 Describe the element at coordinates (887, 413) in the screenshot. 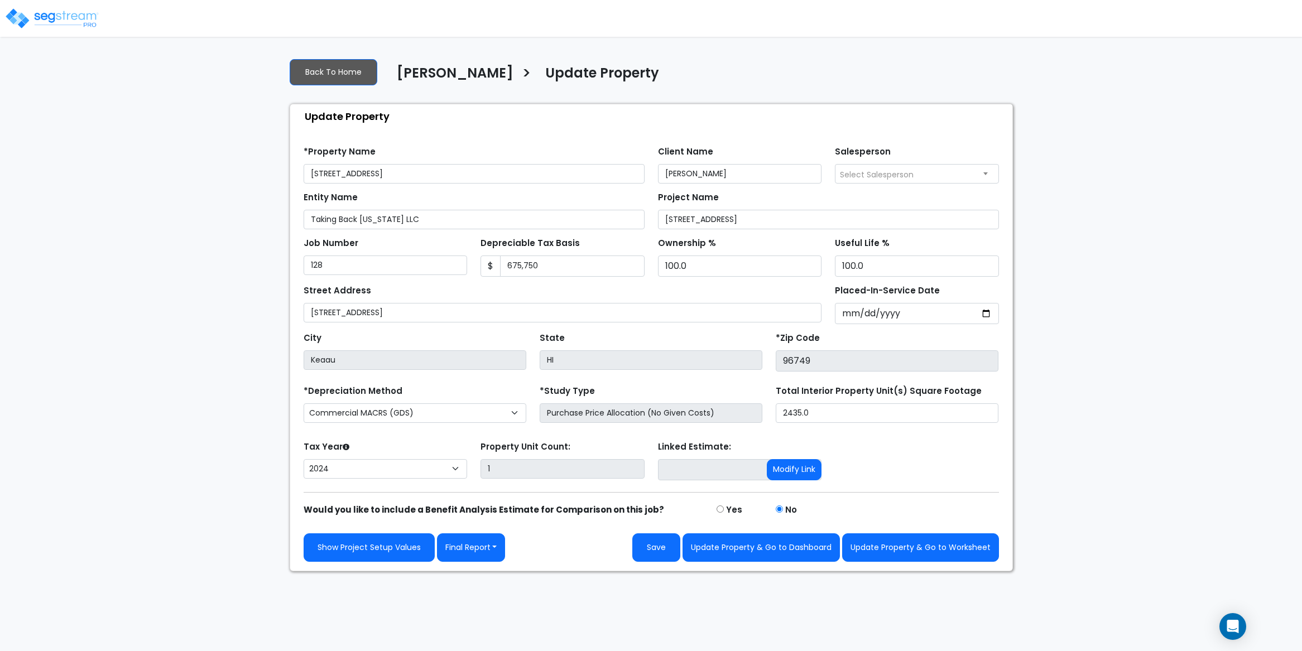

I see `input: total square foot` at that location.